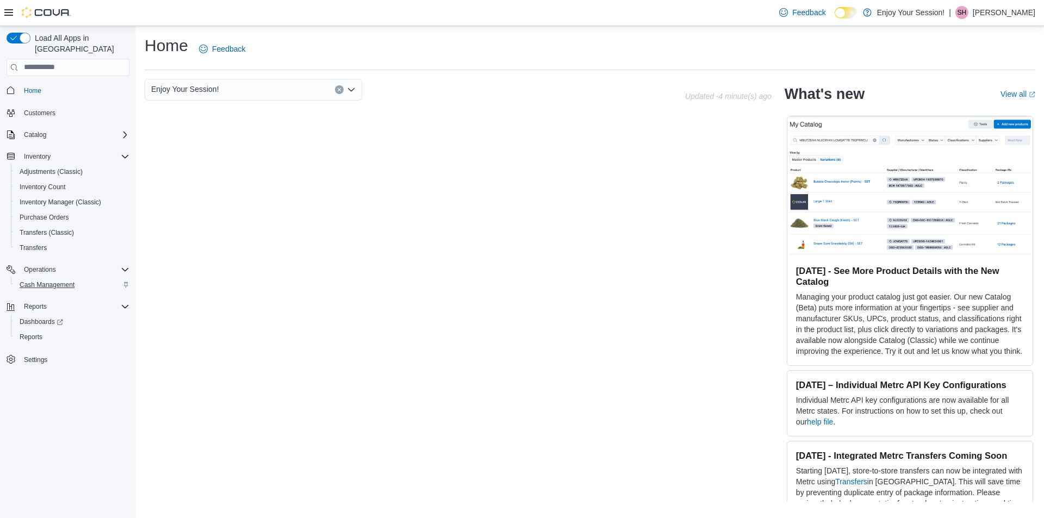 The image size is (1044, 518). Describe the element at coordinates (846, 13) in the screenshot. I see `input: Dark Mode` at that location.